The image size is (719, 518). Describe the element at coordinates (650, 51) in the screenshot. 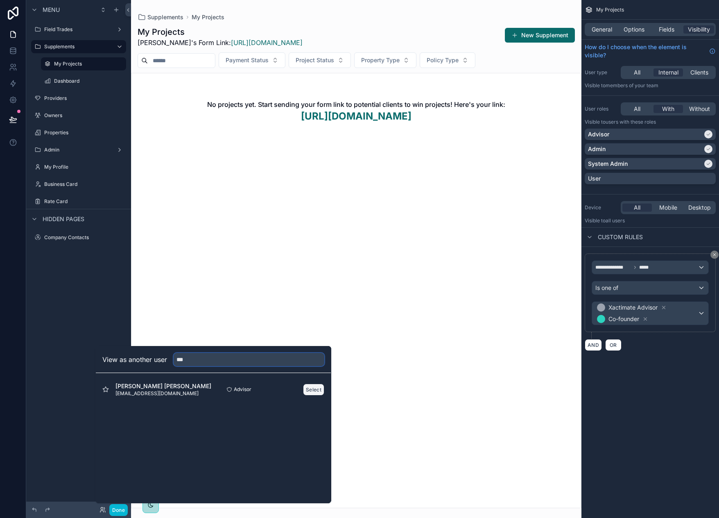

I see `a: How do I choose when the element is visible?` at that location.